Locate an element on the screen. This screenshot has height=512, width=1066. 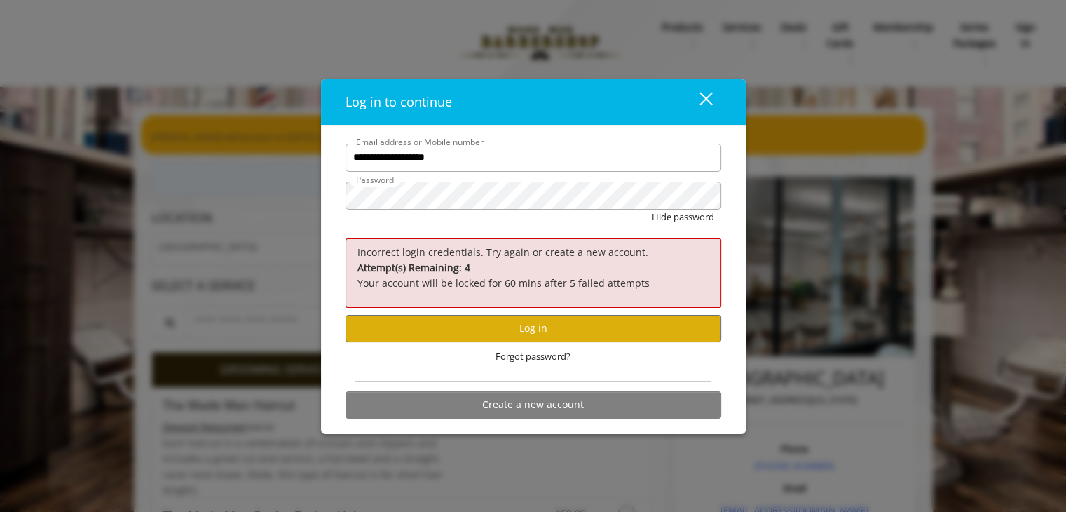
span: Log in to continue is located at coordinates (399, 102).